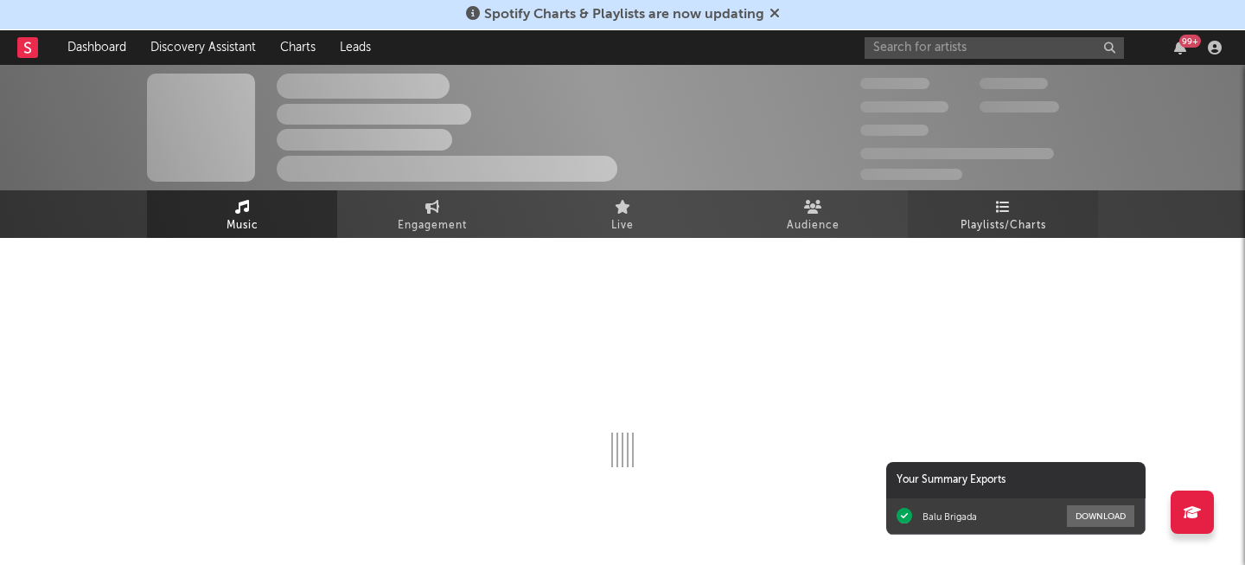  What do you see at coordinates (957, 153) in the screenshot?
I see `span: 50,000,000 Monthly Listeners` at bounding box center [957, 153].